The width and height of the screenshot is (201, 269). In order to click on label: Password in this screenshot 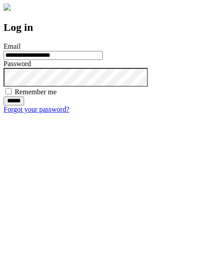, I will do `click(17, 64)`.